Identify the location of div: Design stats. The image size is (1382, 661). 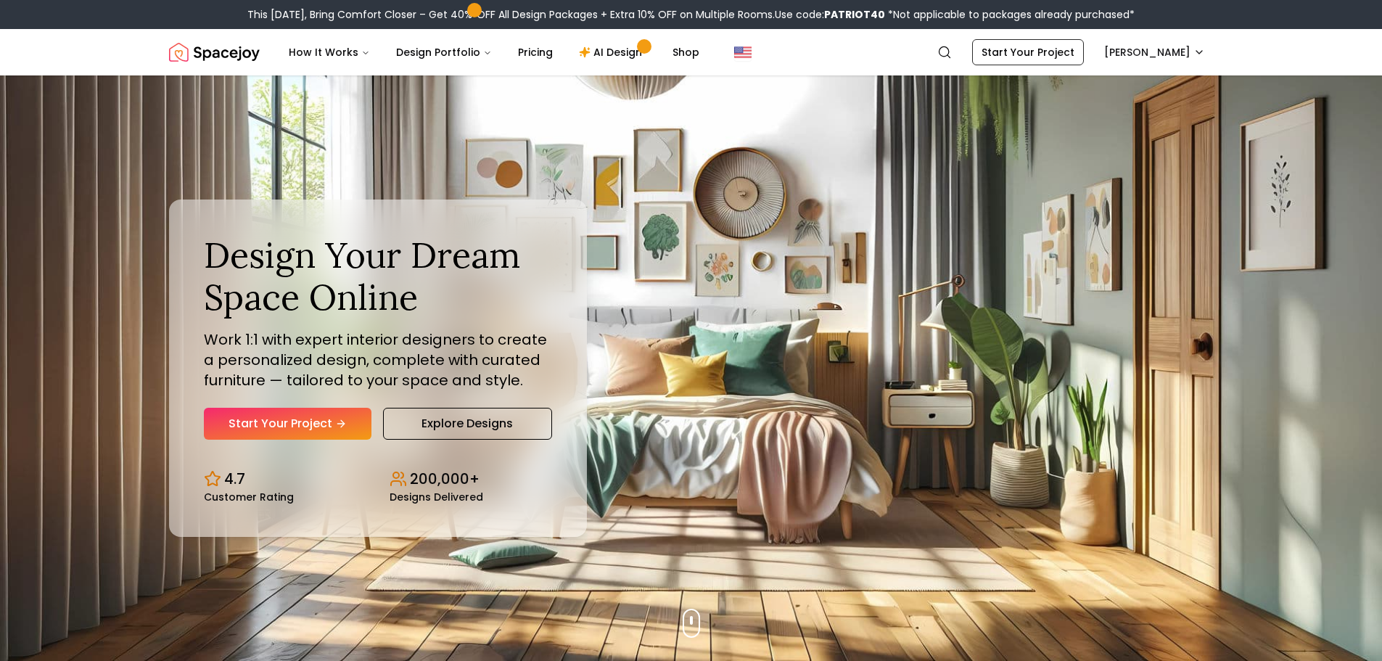
(378, 480).